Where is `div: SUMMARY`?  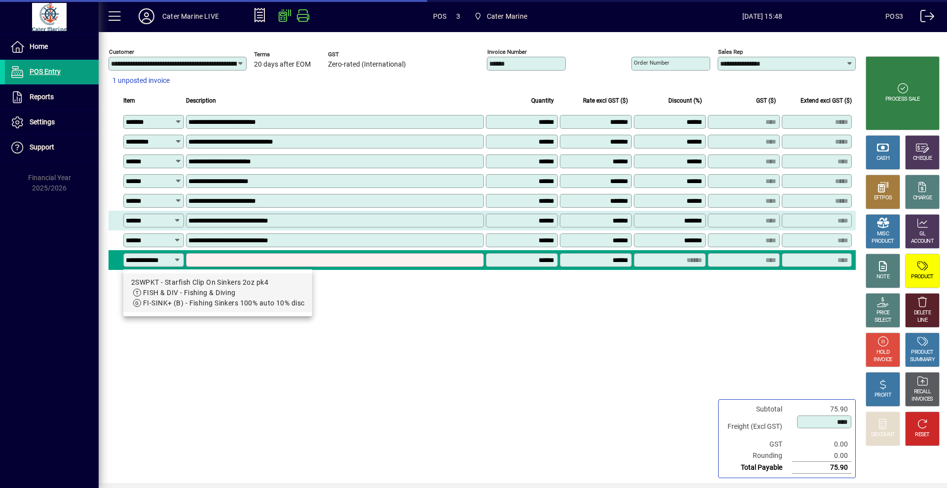 div: SUMMARY is located at coordinates (923, 360).